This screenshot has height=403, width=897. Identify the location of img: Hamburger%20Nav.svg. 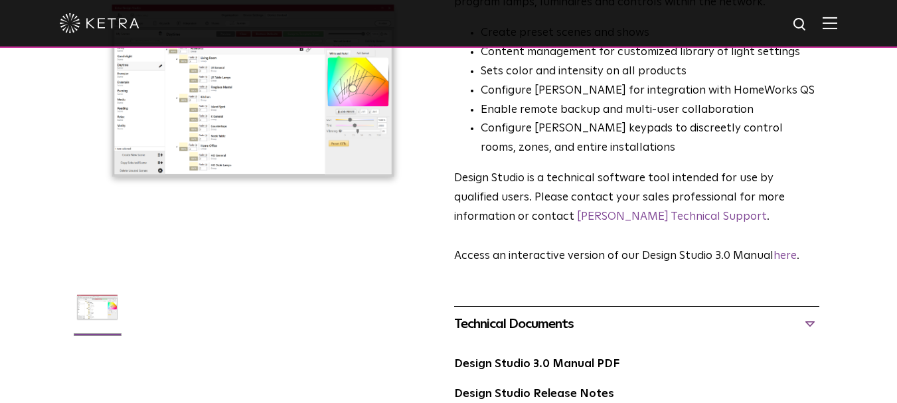
(830, 23).